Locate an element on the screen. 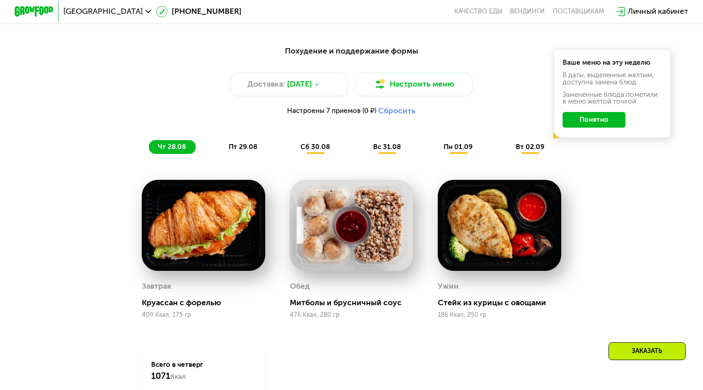 The image size is (703, 390). div: 476 Ккал, 280 гр is located at coordinates (351, 315).